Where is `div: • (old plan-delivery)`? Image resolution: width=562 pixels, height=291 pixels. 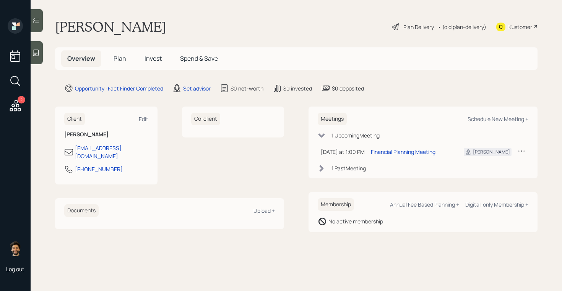 div: • (old plan-delivery) is located at coordinates (462, 27).